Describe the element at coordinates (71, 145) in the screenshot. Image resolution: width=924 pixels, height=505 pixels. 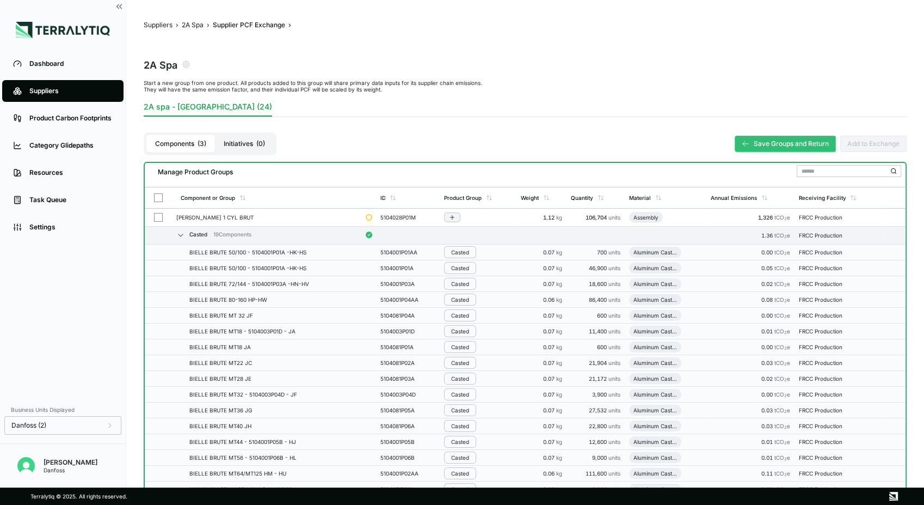
I see `div: Category Glidepaths` at that location.